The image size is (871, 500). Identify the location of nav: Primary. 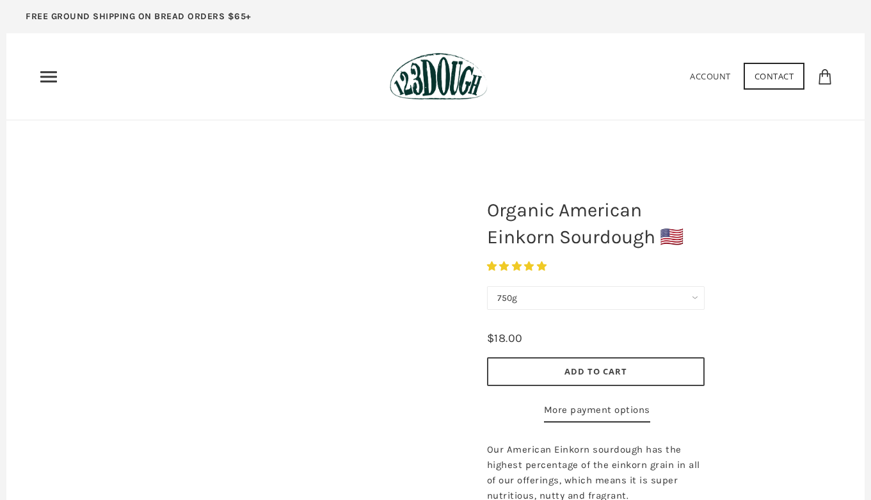
(49, 77).